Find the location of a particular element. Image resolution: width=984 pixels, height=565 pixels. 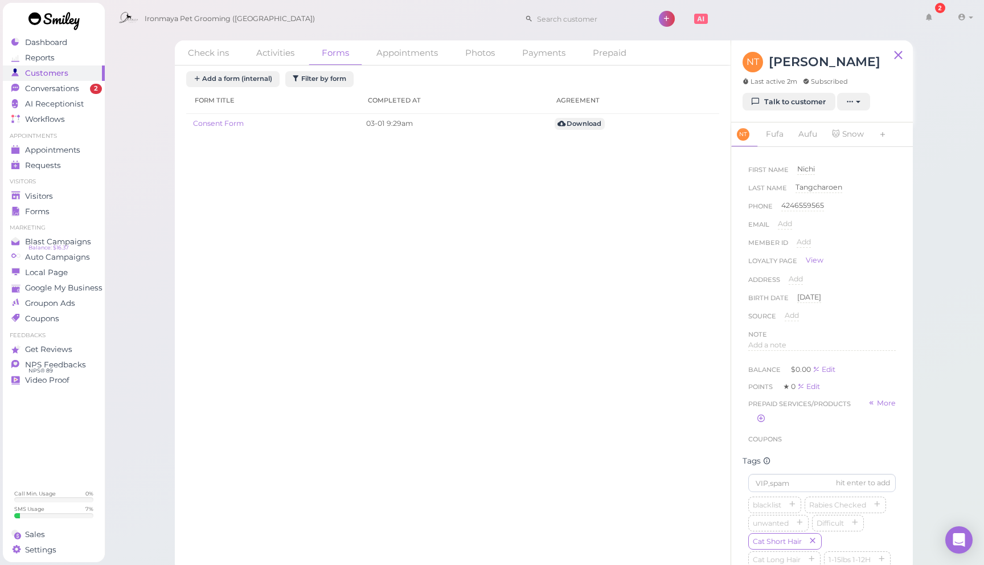

div: Tags is located at coordinates (822, 461).